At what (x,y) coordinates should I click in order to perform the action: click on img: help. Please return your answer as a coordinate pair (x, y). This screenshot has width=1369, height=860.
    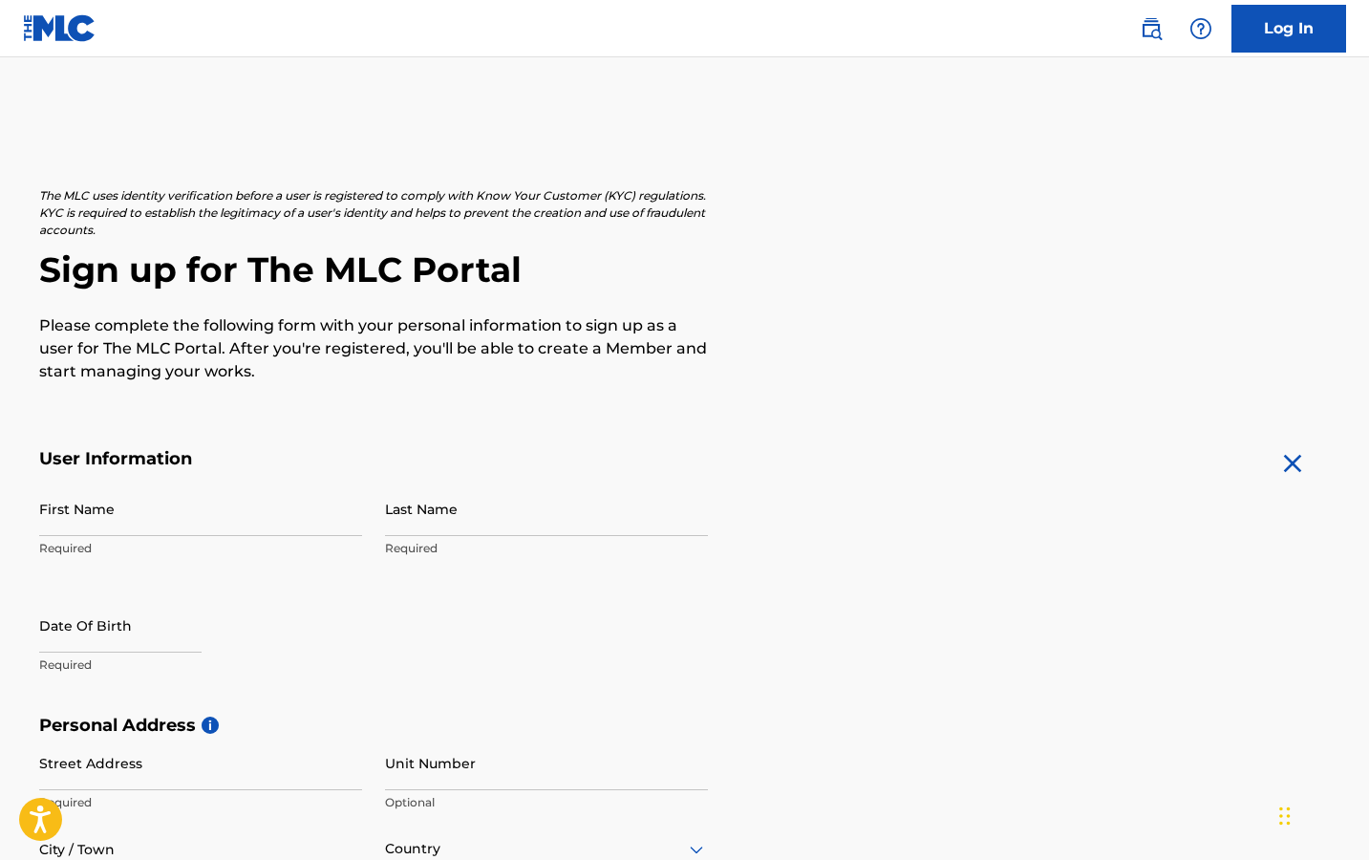
    Looking at the image, I should click on (1201, 29).